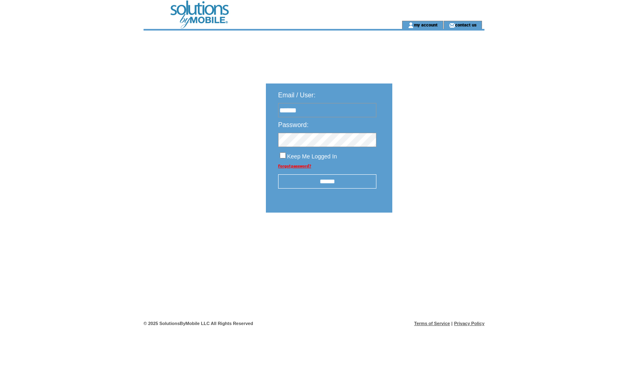 The image size is (628, 380). What do you see at coordinates (452, 25) in the screenshot?
I see `img: contact_us_icon.gif` at bounding box center [452, 25].